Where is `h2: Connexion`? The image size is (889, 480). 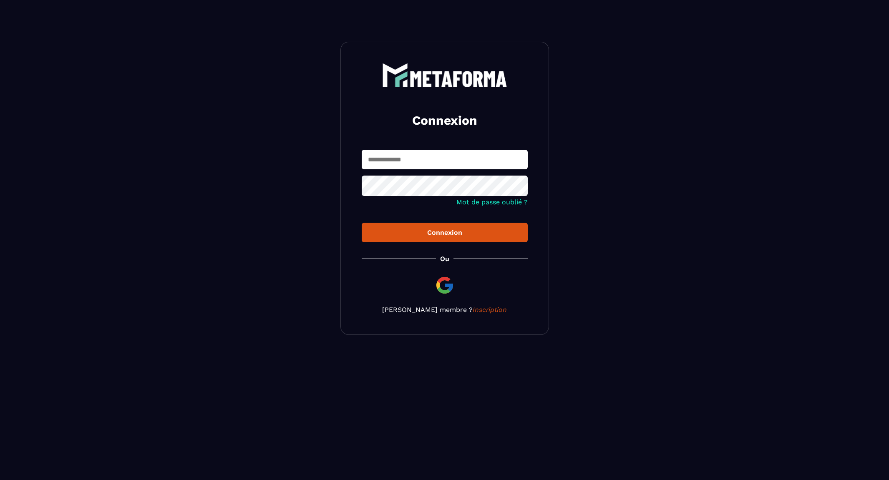 h2: Connexion is located at coordinates (445, 121).